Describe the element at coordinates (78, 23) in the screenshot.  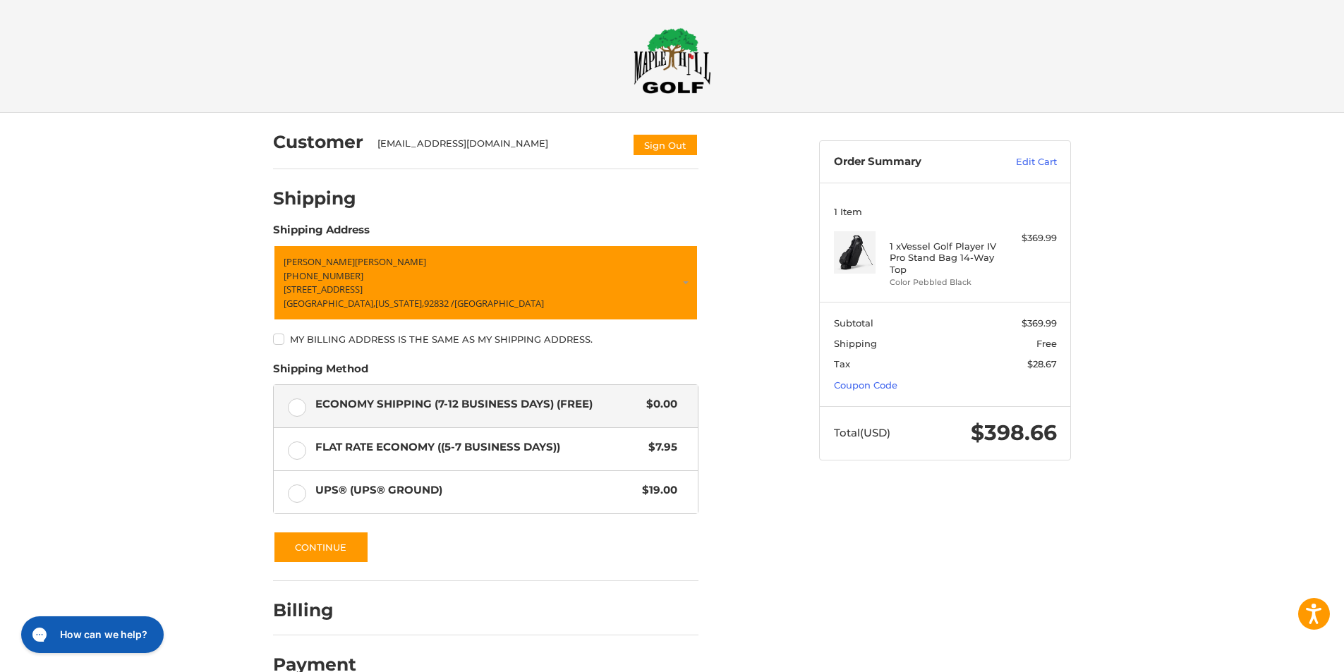
I see `button: Open gorgias live chat` at that location.